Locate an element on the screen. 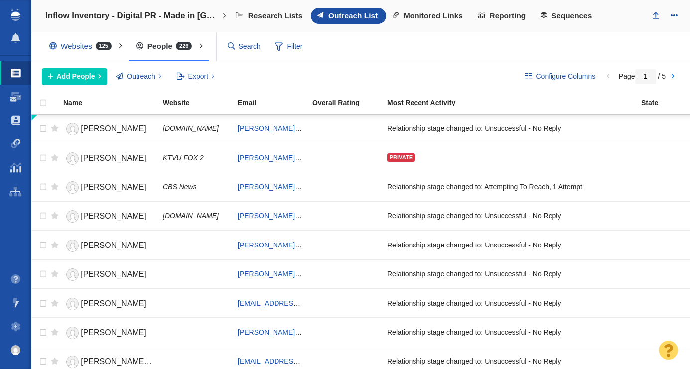 The image size is (690, 369). span: Filter is located at coordinates (289, 47).